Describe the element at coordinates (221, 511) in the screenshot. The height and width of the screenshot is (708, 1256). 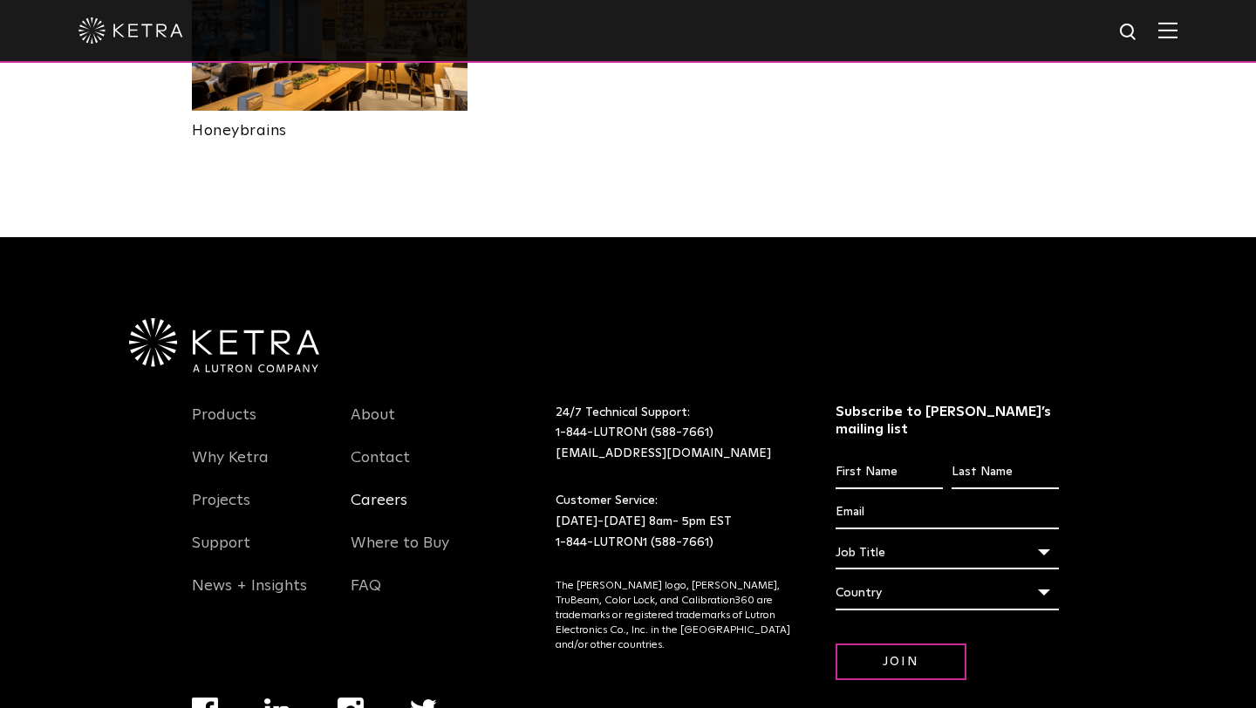
I see `a: Projects` at that location.